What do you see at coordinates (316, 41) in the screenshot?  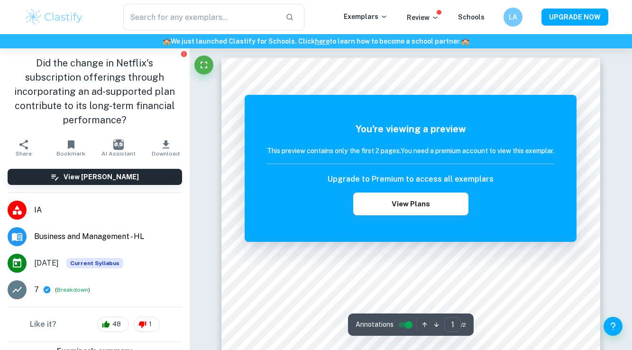 I see `h6: We just launched Clastify for Schools. Click to learn how to become a school partner.` at bounding box center [316, 41].